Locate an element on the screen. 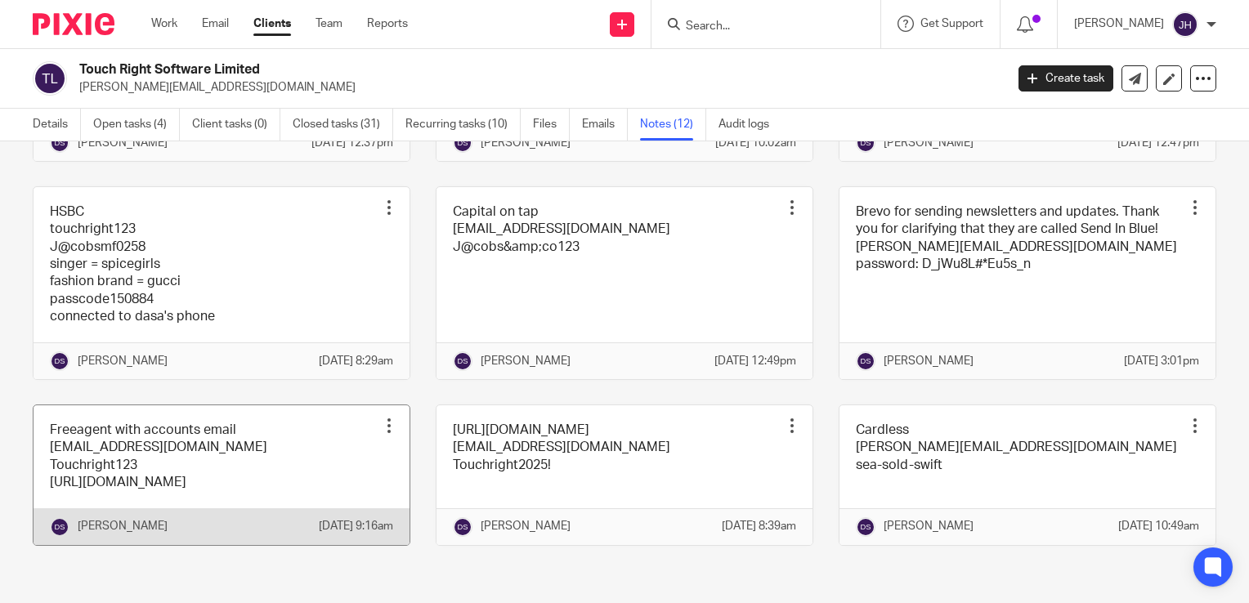  a: Recurring tasks (10) is located at coordinates (463, 124).